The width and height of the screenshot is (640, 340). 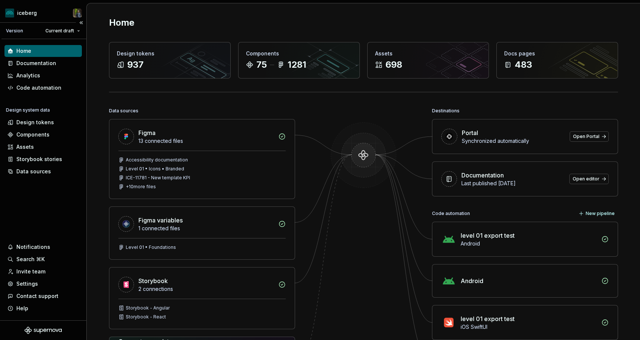 I want to click on div: 698, so click(x=394, y=65).